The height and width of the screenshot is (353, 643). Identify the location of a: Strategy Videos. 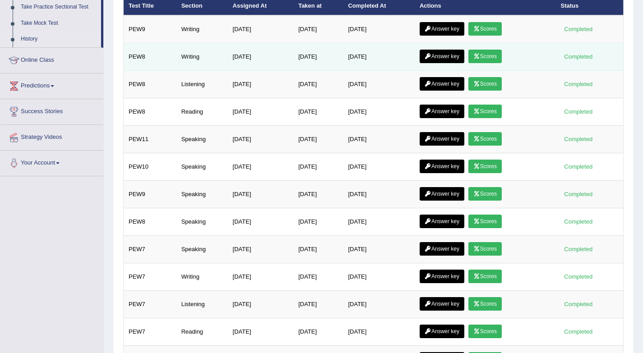
(52, 136).